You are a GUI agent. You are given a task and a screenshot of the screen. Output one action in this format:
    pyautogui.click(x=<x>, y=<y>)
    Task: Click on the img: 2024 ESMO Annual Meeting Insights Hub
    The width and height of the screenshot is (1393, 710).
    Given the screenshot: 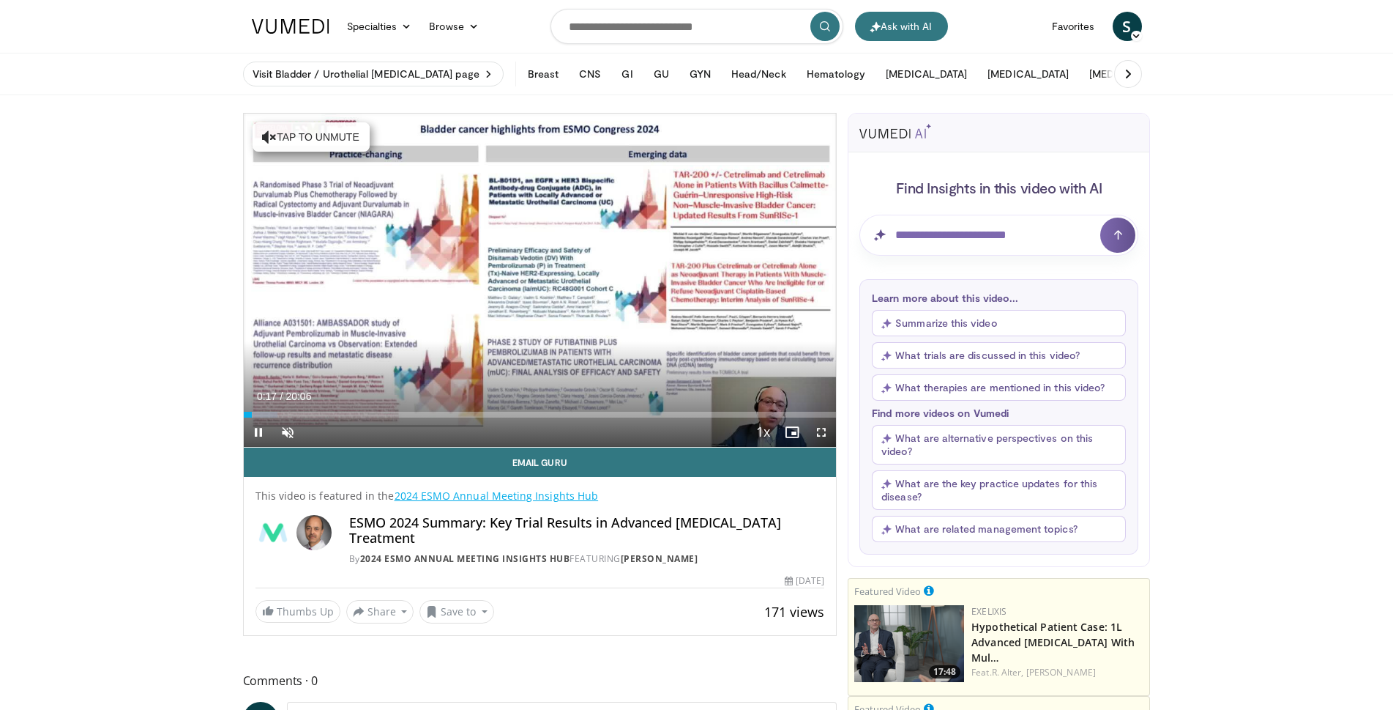 What is the action you would take?
    pyautogui.click(x=273, y=532)
    